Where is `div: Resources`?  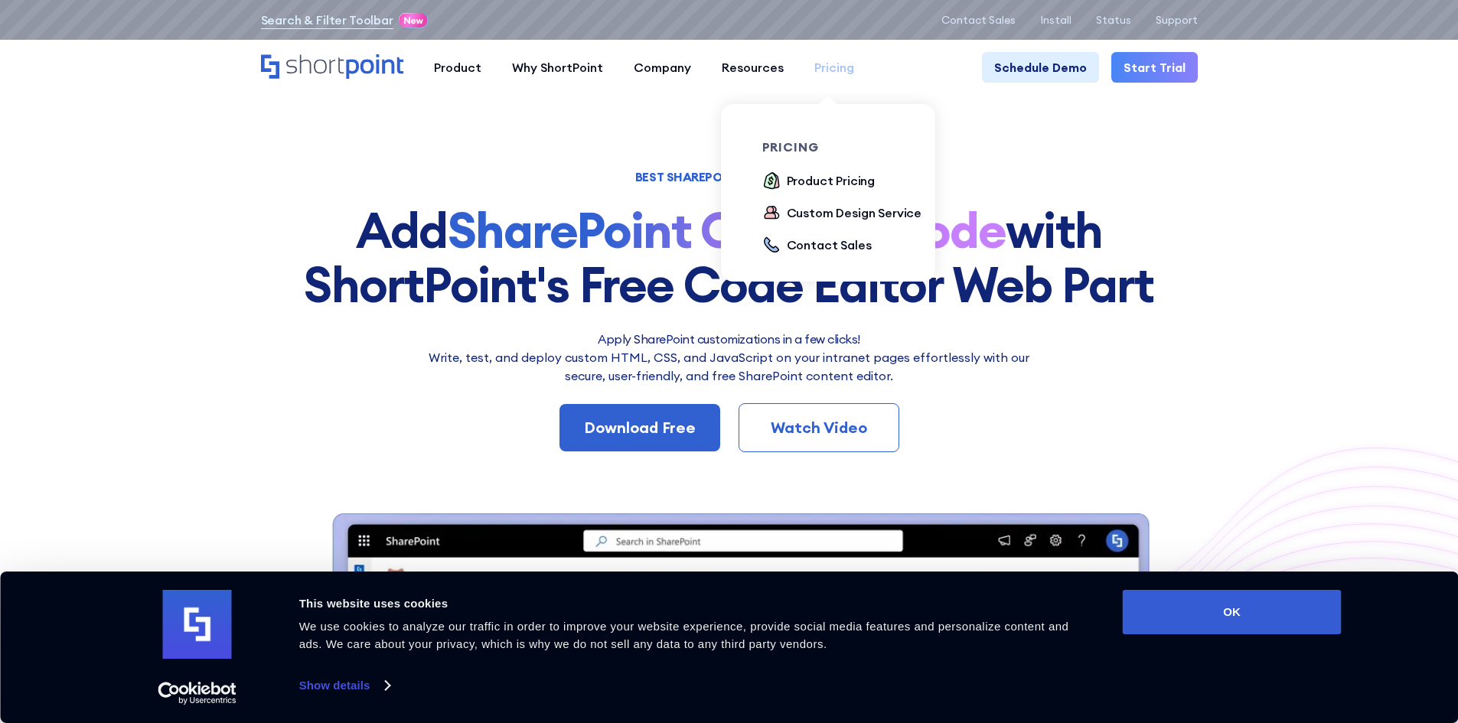
div: Resources is located at coordinates (752, 67).